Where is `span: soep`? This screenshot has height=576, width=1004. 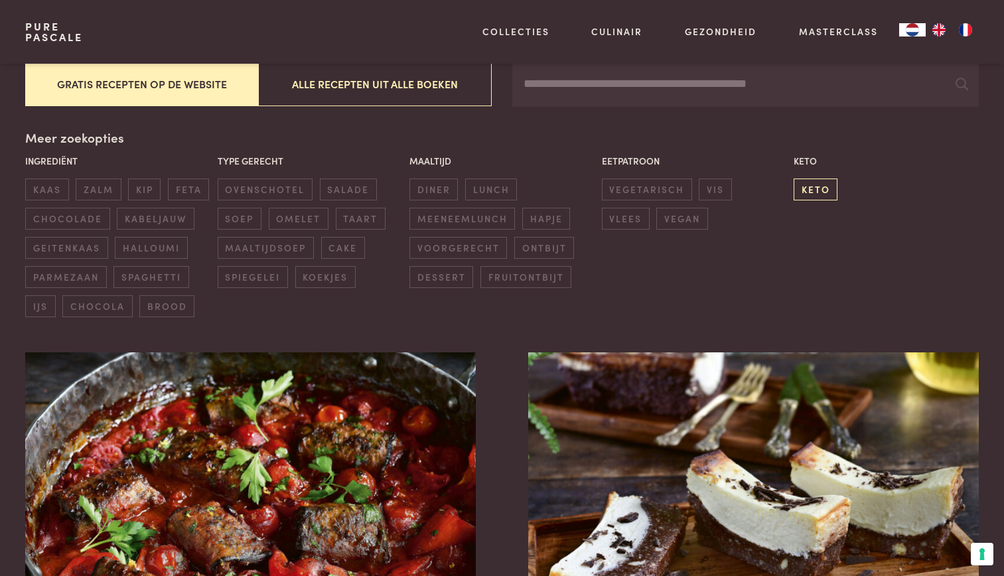 span: soep is located at coordinates (240, 218).